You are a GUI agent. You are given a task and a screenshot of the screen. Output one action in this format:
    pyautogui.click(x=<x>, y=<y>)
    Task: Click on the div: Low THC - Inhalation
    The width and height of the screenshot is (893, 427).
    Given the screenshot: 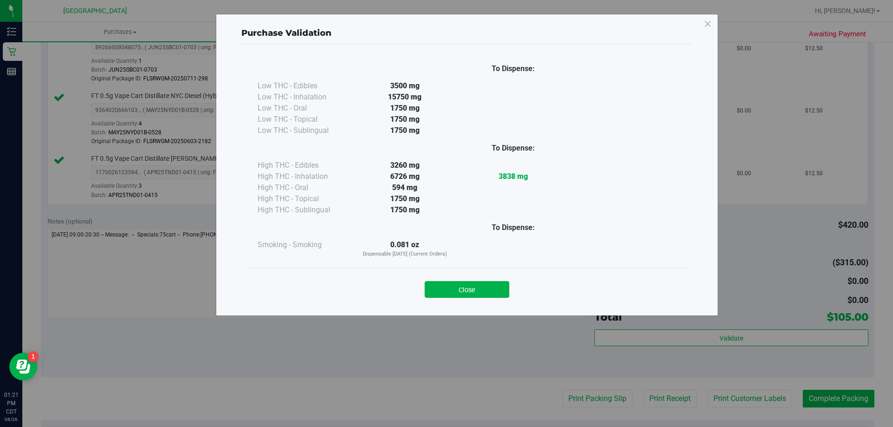 What is the action you would take?
    pyautogui.click(x=304, y=97)
    